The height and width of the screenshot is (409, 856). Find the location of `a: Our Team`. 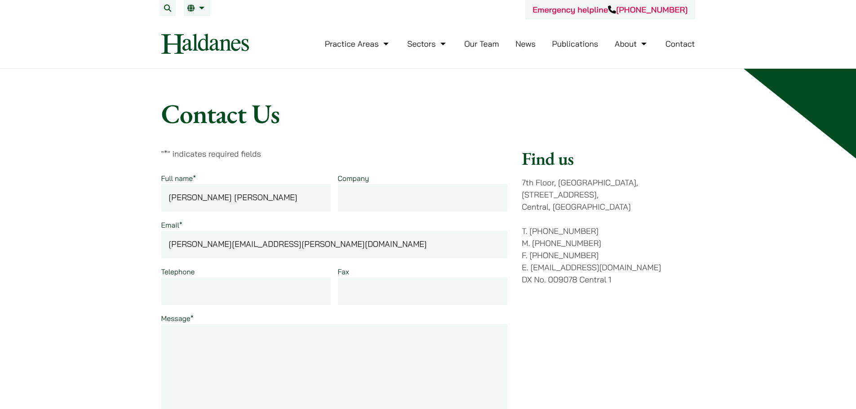

a: Our Team is located at coordinates (481, 44).